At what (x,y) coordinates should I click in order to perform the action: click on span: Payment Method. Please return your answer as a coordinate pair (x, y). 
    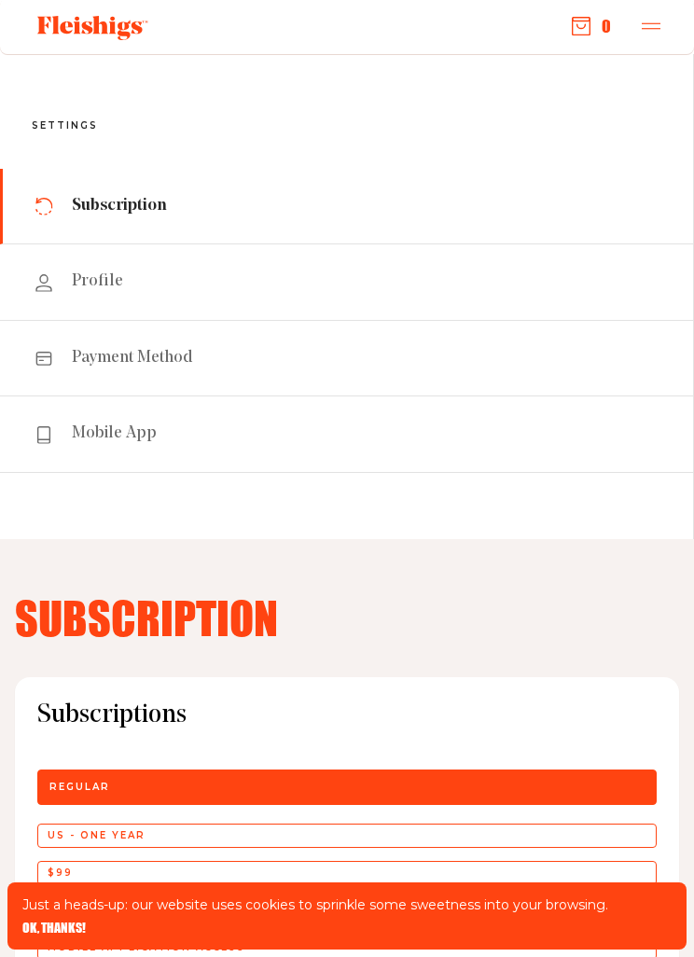
    Looking at the image, I should click on (132, 358).